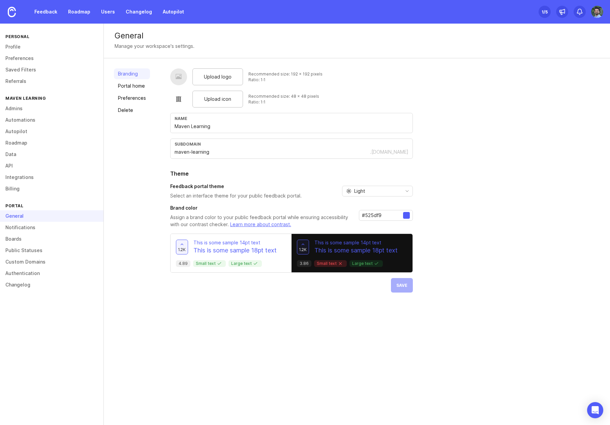  What do you see at coordinates (108, 12) in the screenshot?
I see `a: Users` at bounding box center [108, 12].